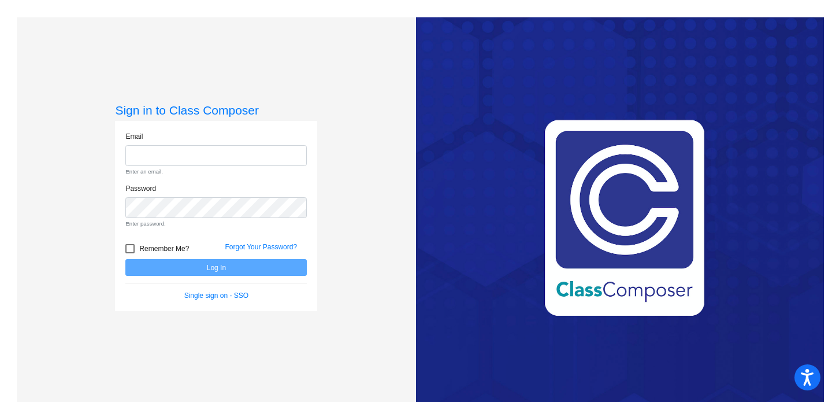 The height and width of the screenshot is (402, 832). Describe the element at coordinates (216, 224) in the screenshot. I see `small: Enter password.` at that location.